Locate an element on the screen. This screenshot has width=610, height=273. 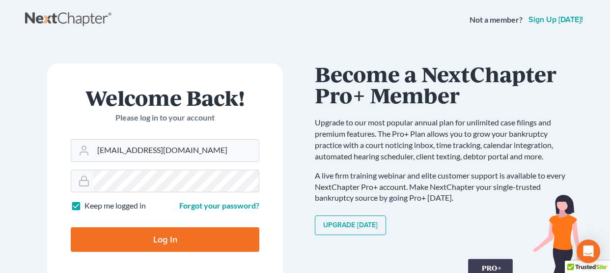
input: Email Address is located at coordinates (176, 150).